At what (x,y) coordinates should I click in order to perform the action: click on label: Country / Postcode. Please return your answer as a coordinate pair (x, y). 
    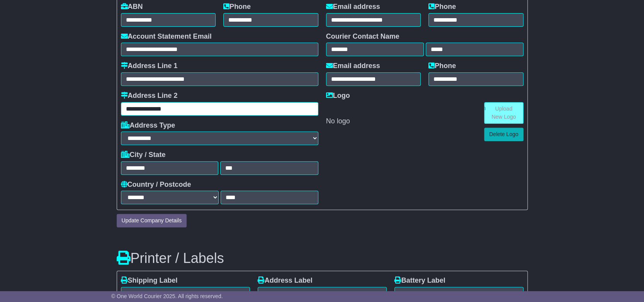
    Looking at the image, I should click on (156, 185).